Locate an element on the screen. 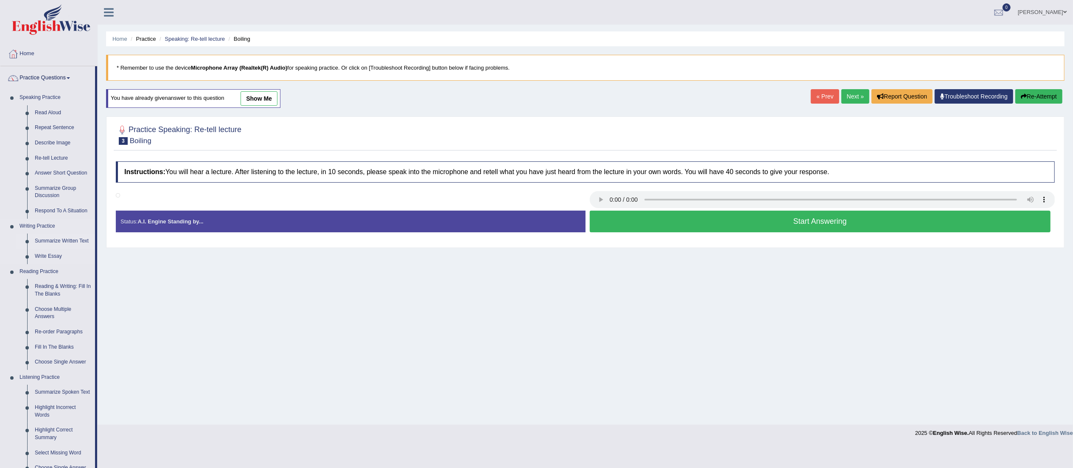 Image resolution: width=1073 pixels, height=468 pixels. a: Reading & Writing: Fill In The Blanks is located at coordinates (63, 290).